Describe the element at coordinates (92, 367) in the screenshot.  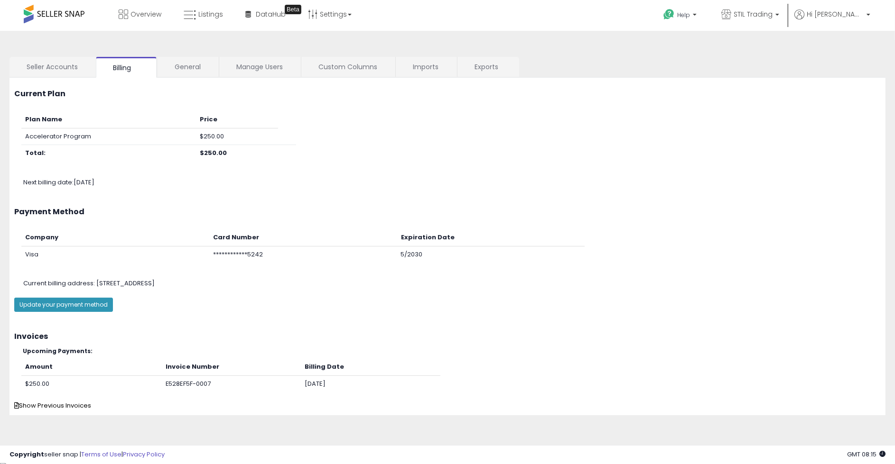
I see `th: Amount` at that location.